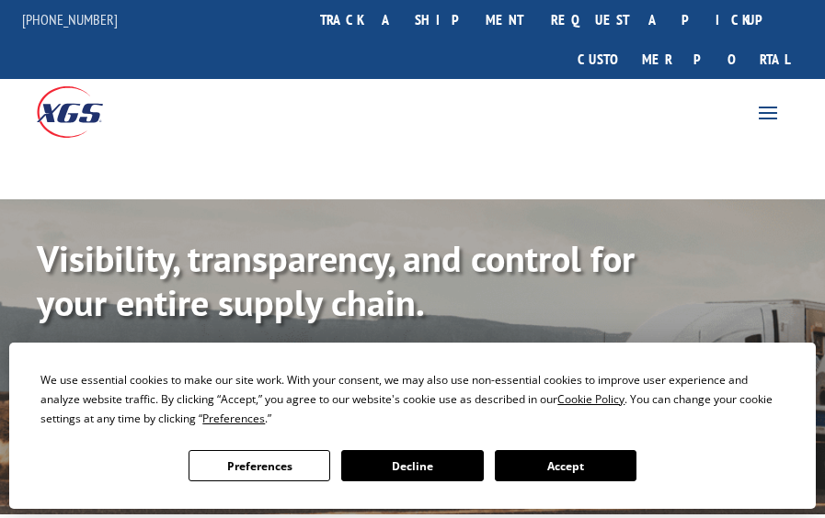  Describe the element at coordinates (683, 59) in the screenshot. I see `a: Customer Portal` at that location.